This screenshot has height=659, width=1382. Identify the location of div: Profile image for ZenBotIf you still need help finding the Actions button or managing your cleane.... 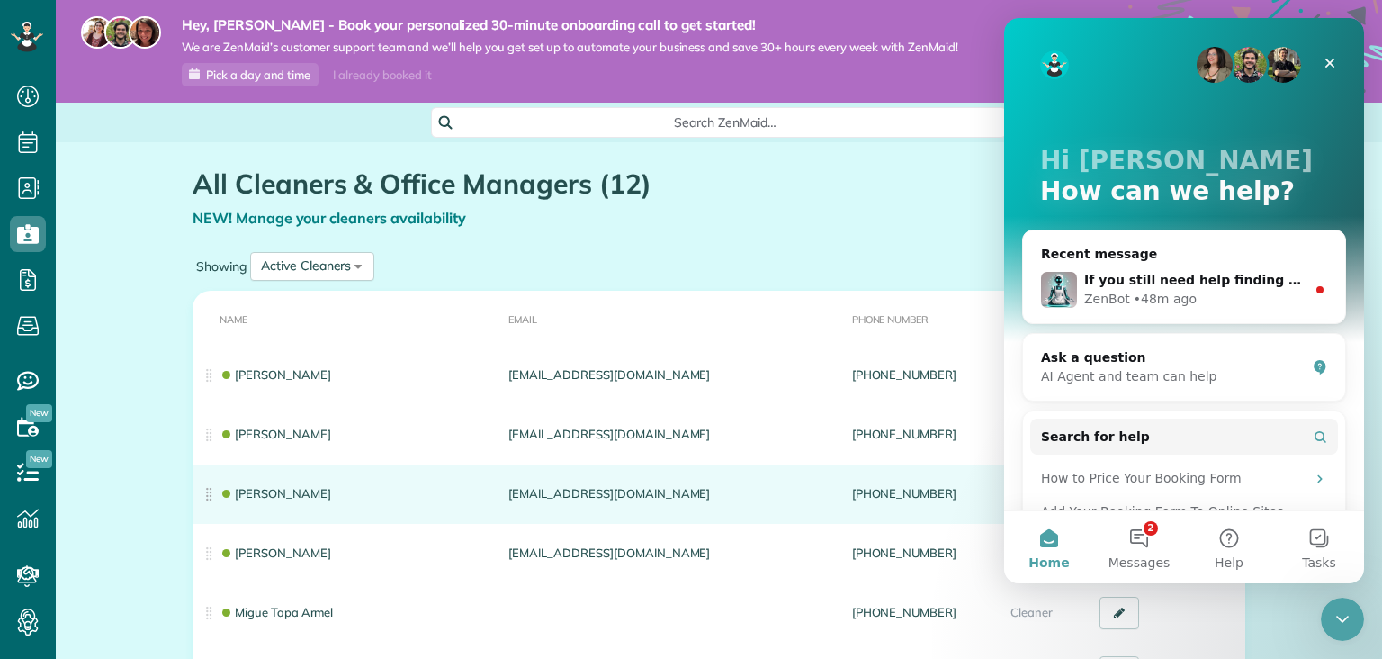
(180, 272).